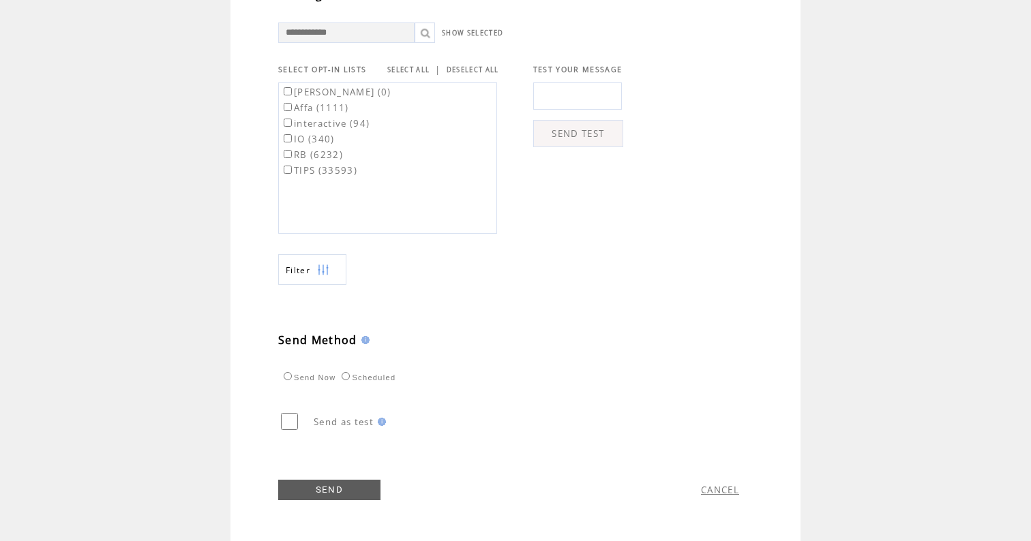 The height and width of the screenshot is (541, 1031). I want to click on a: SELECT ALL, so click(408, 70).